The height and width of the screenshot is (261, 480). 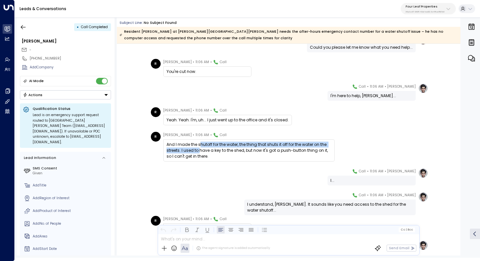 I want to click on div: No subject found, so click(x=160, y=23).